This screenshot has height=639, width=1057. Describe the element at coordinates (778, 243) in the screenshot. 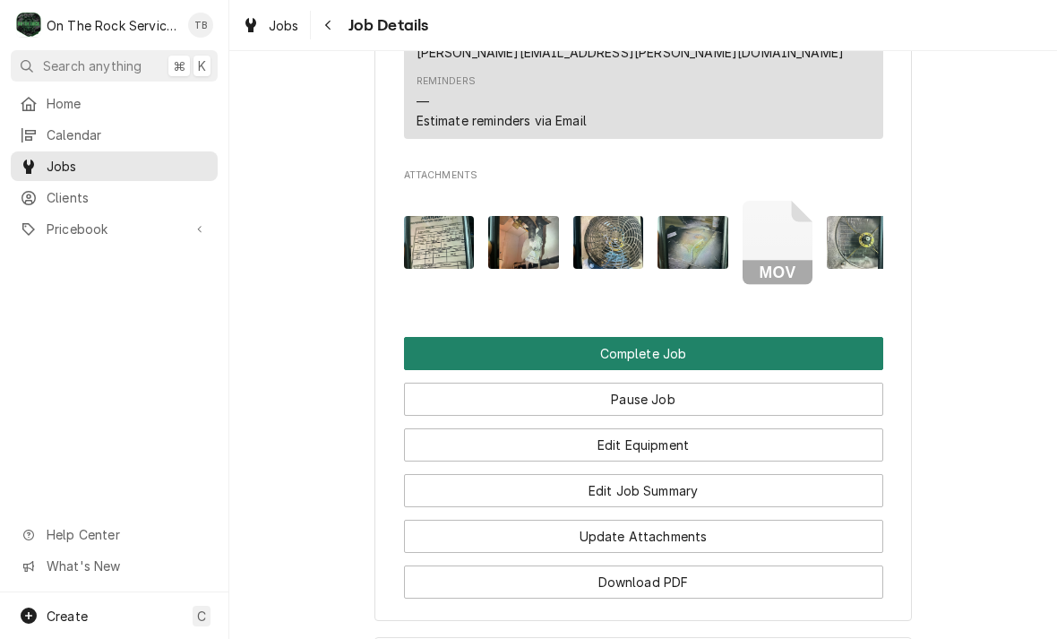

I see `button: MOV` at that location.